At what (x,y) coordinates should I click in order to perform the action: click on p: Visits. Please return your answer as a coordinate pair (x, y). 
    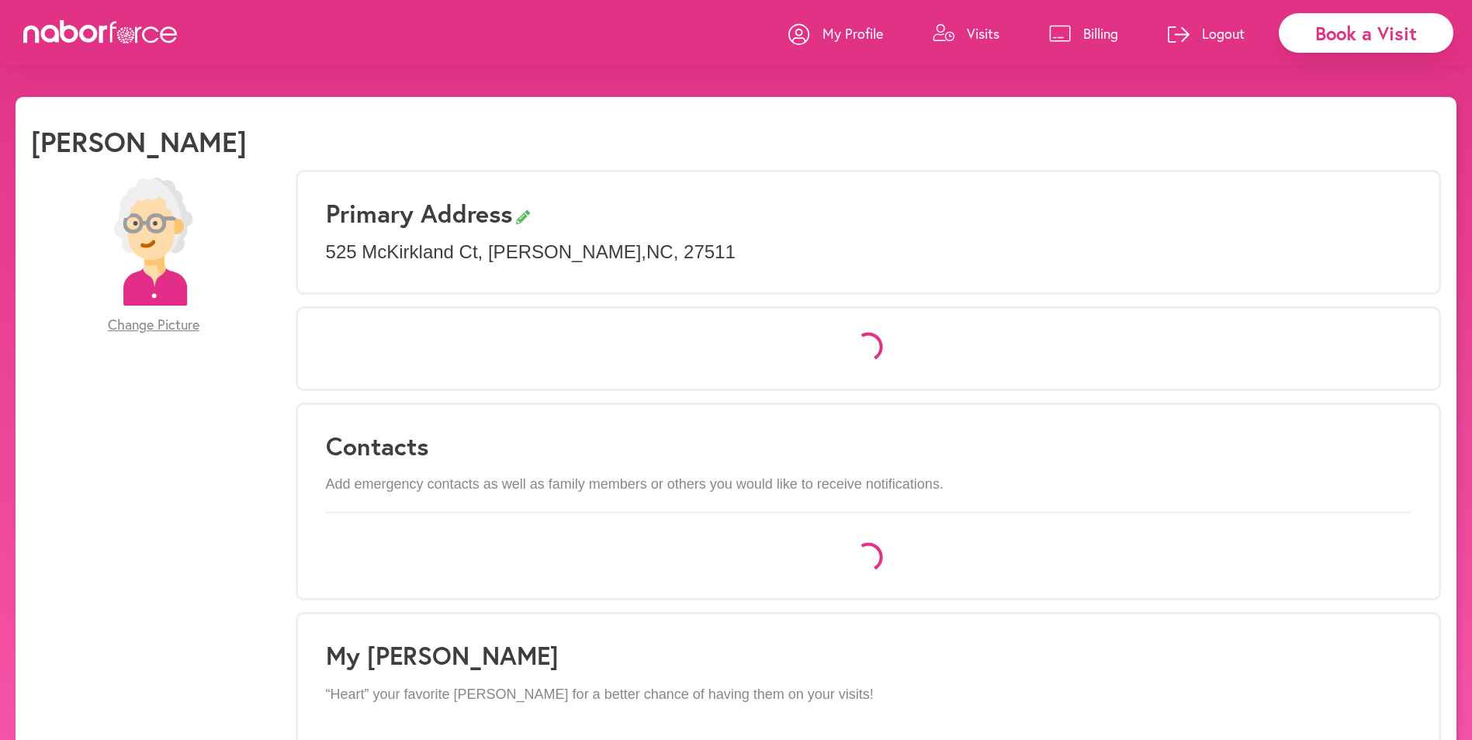
    Looking at the image, I should click on (983, 33).